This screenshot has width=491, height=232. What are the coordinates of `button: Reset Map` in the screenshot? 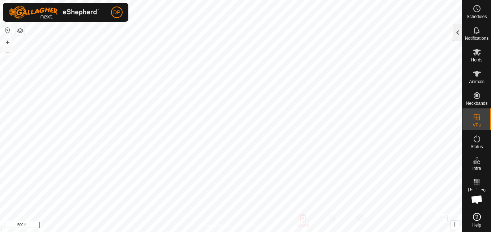 It's located at (8, 30).